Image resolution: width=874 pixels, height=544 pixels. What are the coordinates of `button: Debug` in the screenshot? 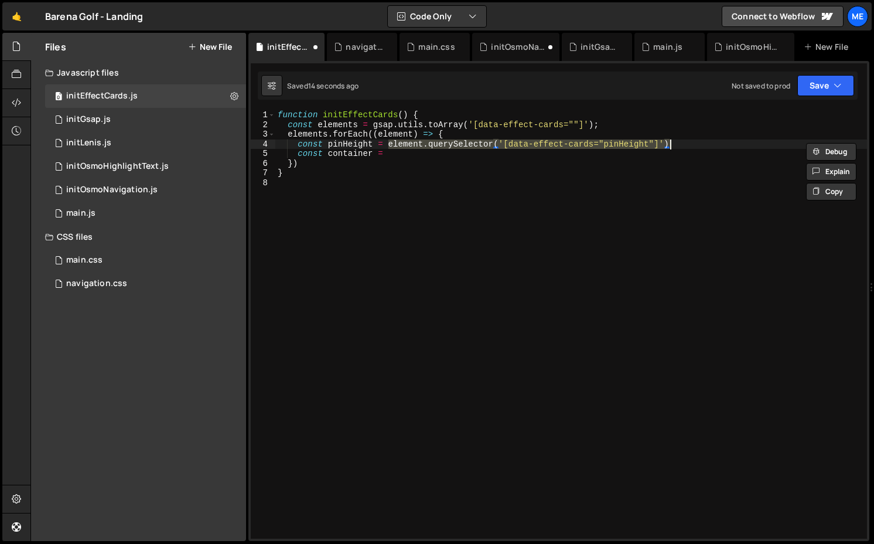 It's located at (832, 152).